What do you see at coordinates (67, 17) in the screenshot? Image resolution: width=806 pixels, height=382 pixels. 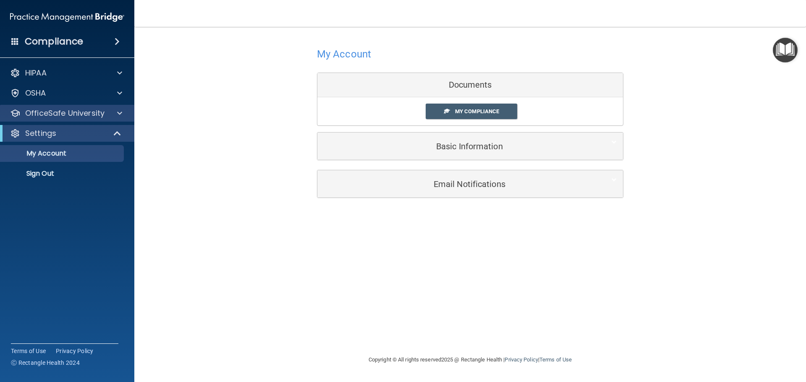 I see `img: PMB logo` at bounding box center [67, 17].